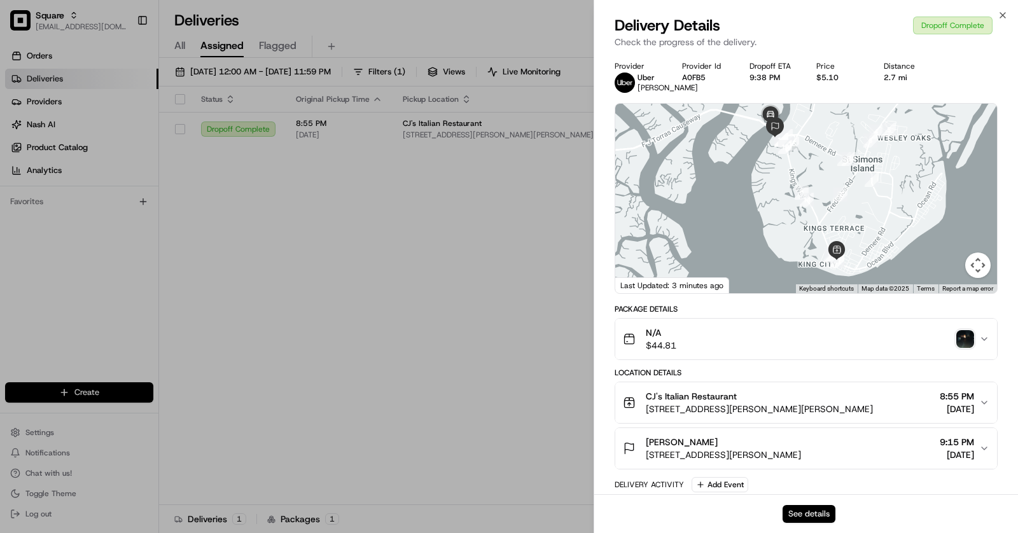 This screenshot has height=533, width=1018. What do you see at coordinates (832, 256) in the screenshot?
I see `div: 13` at bounding box center [832, 256].